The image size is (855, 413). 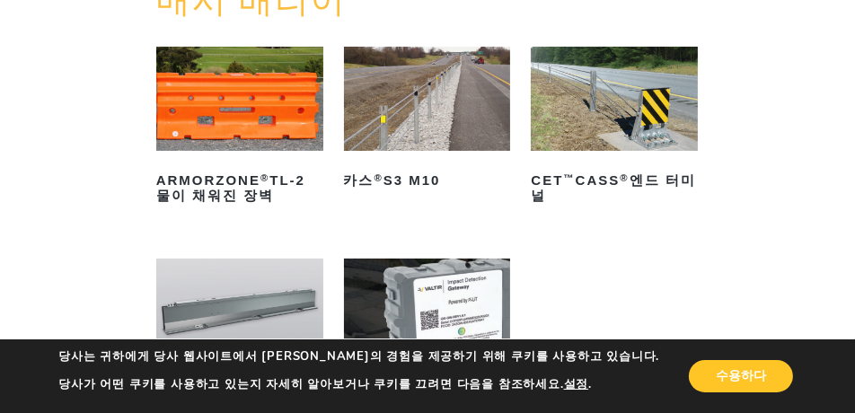 What do you see at coordinates (231, 188) in the screenshot?
I see `font: TL-2 물이 채워진 장벽` at bounding box center [231, 188].